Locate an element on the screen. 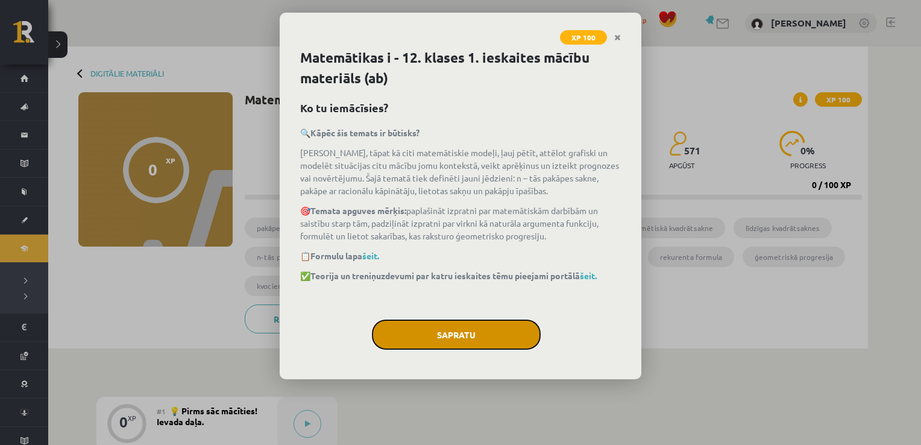 Image resolution: width=921 pixels, height=445 pixels. strong: Teorija un treniņuzdevumi par katru ieskaites tēmu pieejami portālā is located at coordinates (453, 275).